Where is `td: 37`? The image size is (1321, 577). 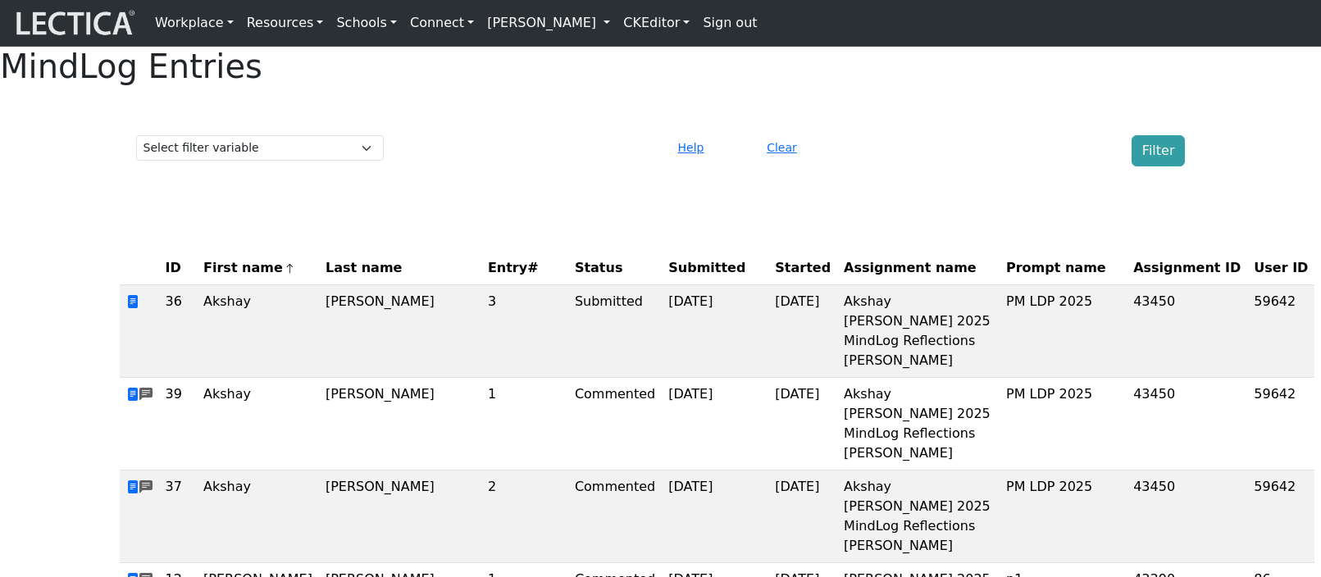
td: 37 is located at coordinates (178, 517).